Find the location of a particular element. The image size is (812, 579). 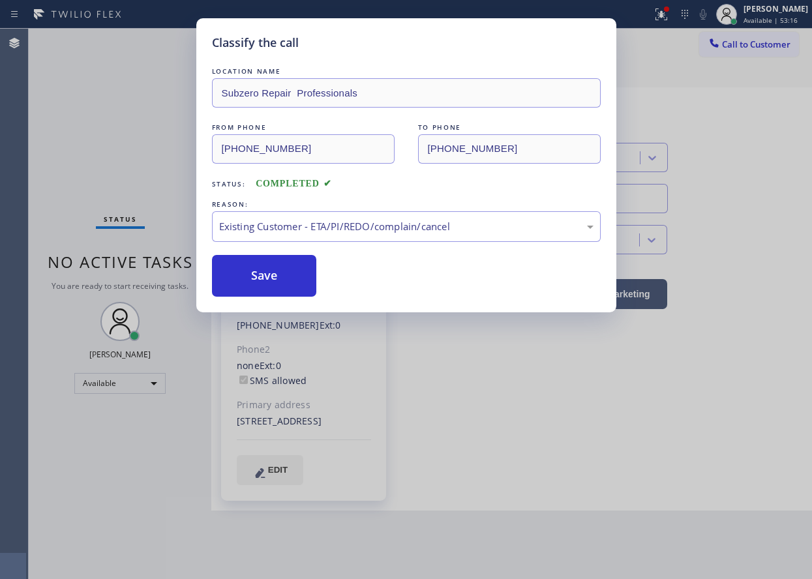

span: COMPLETED is located at coordinates (294, 183).